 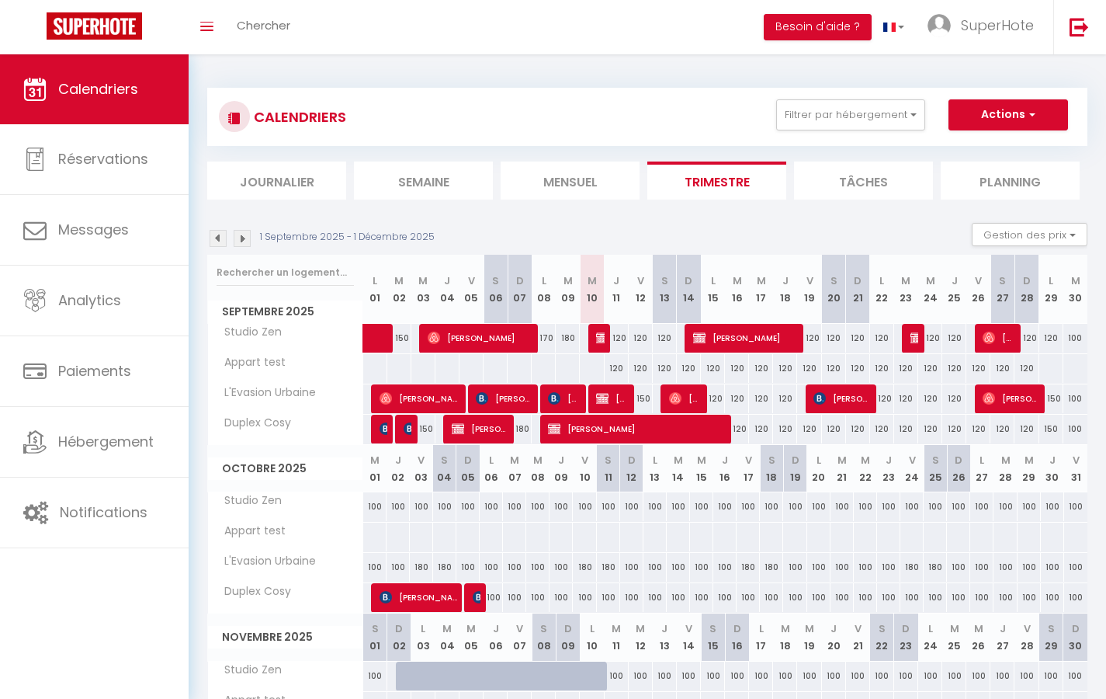 What do you see at coordinates (737, 289) in the screenshot?
I see `th: 16` at bounding box center [737, 289].